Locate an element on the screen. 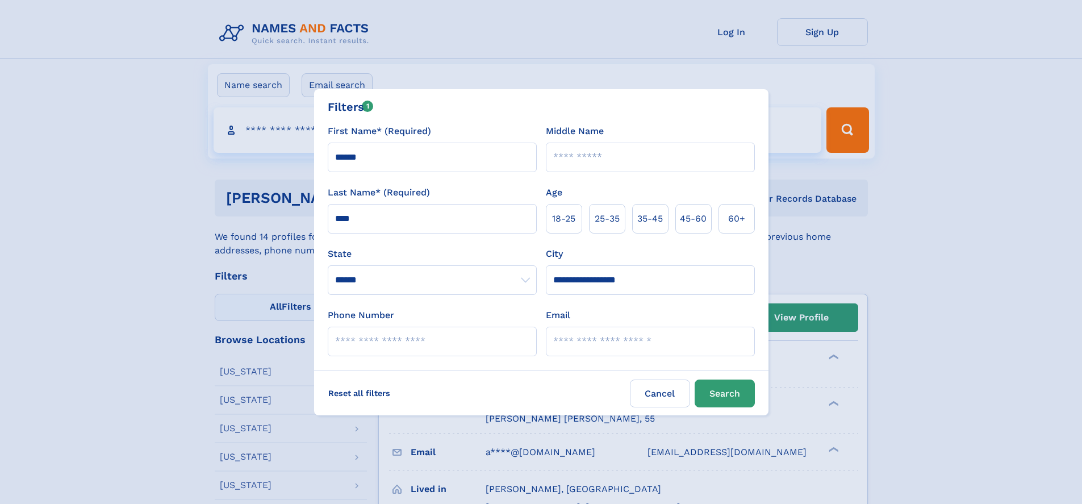  label: Age is located at coordinates (554, 193).